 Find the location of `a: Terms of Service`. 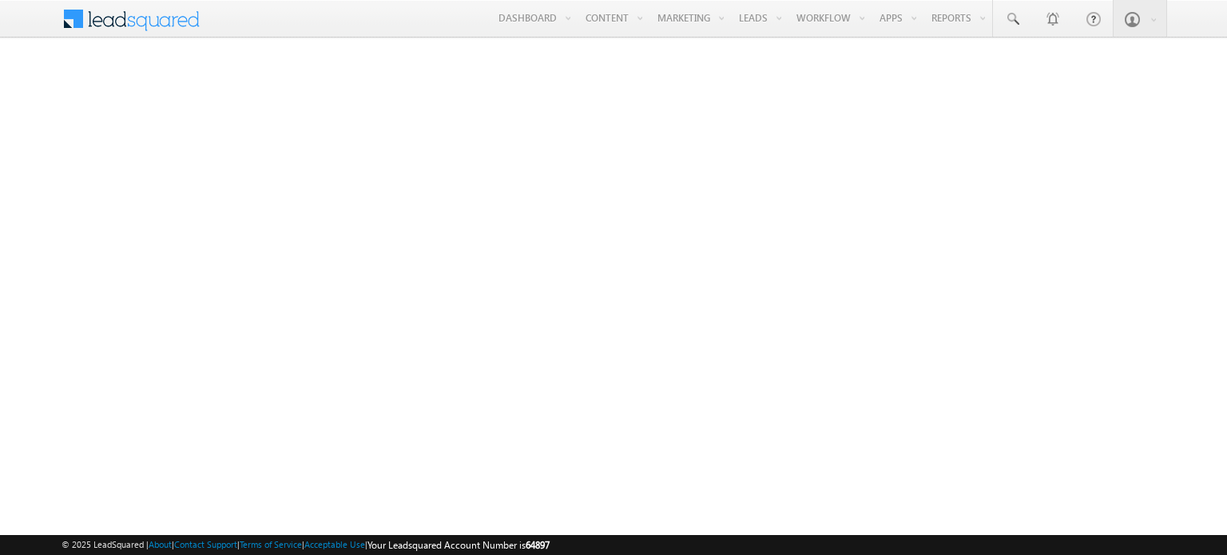

a: Terms of Service is located at coordinates (271, 544).